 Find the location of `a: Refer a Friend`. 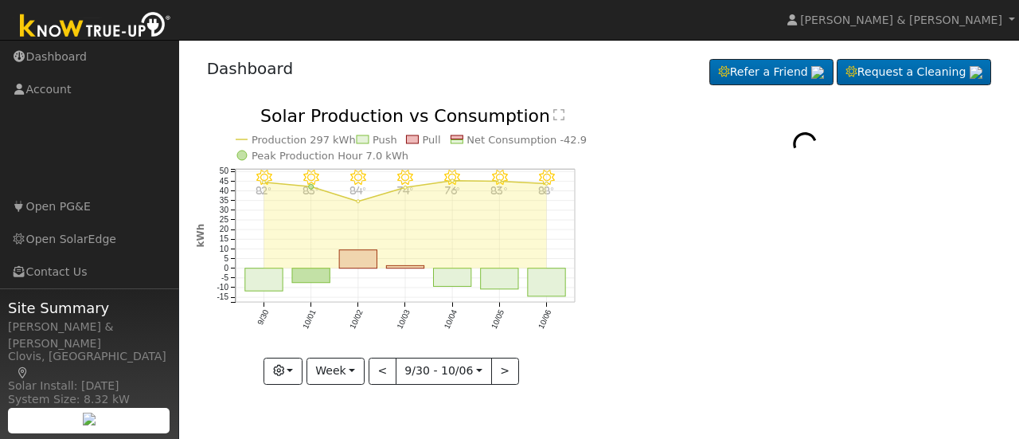

a: Refer a Friend is located at coordinates (772, 72).